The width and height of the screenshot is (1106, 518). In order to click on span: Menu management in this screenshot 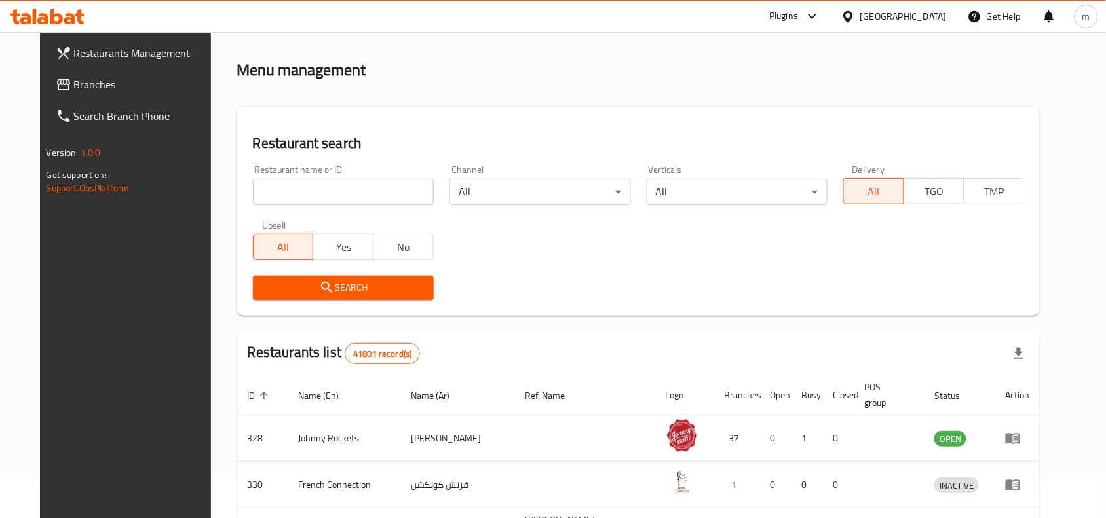, I will do `click(338, 26)`.